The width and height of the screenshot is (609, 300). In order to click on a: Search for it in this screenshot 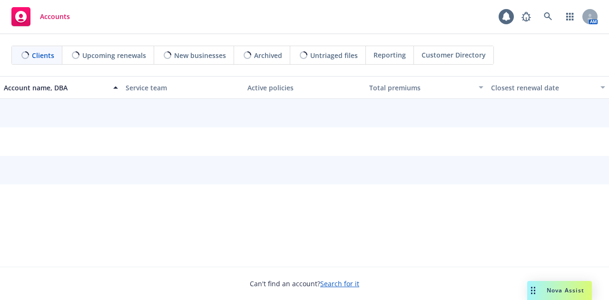, I will do `click(340, 284)`.